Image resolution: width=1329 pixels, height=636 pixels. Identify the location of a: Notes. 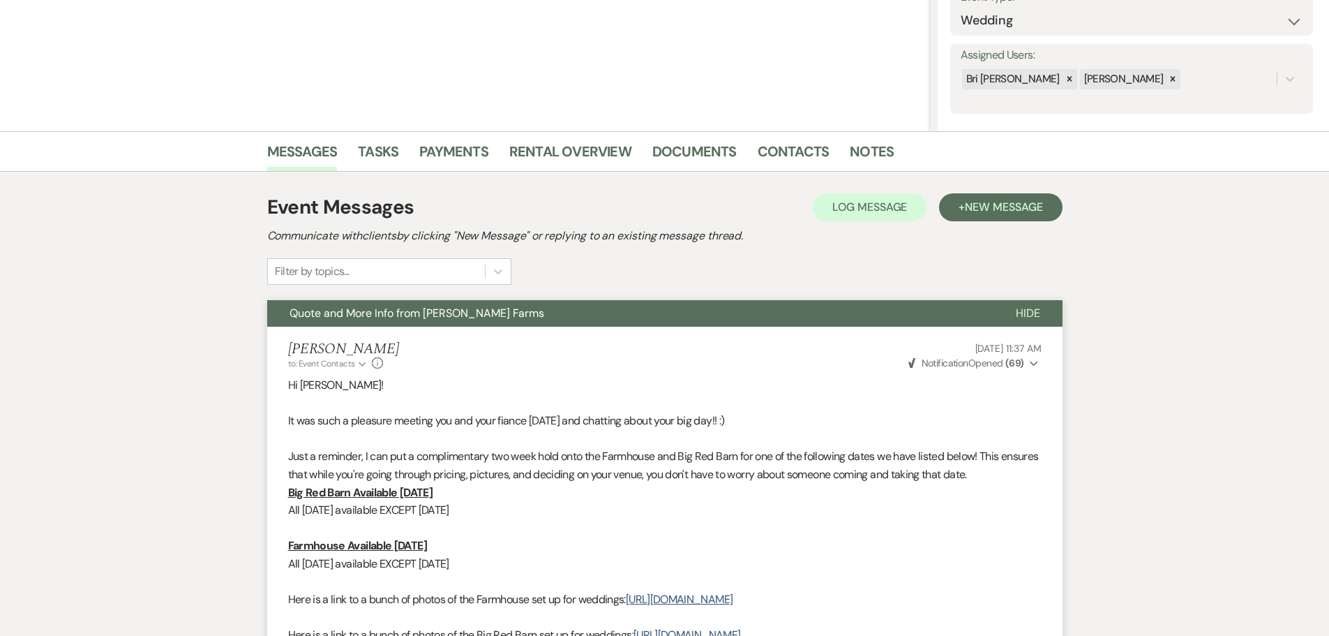
(871, 156).